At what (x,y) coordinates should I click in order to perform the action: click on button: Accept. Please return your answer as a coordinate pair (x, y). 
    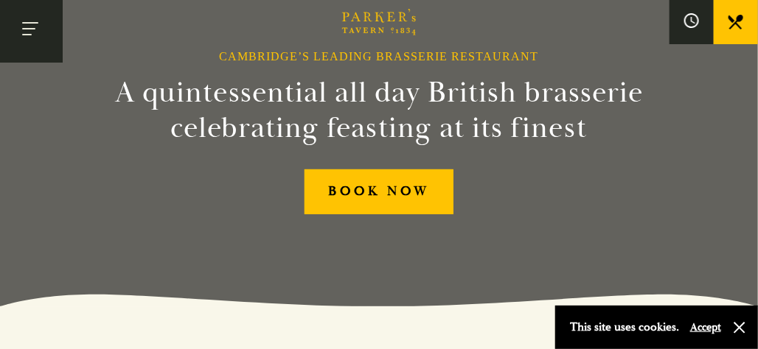
    Looking at the image, I should click on (705, 327).